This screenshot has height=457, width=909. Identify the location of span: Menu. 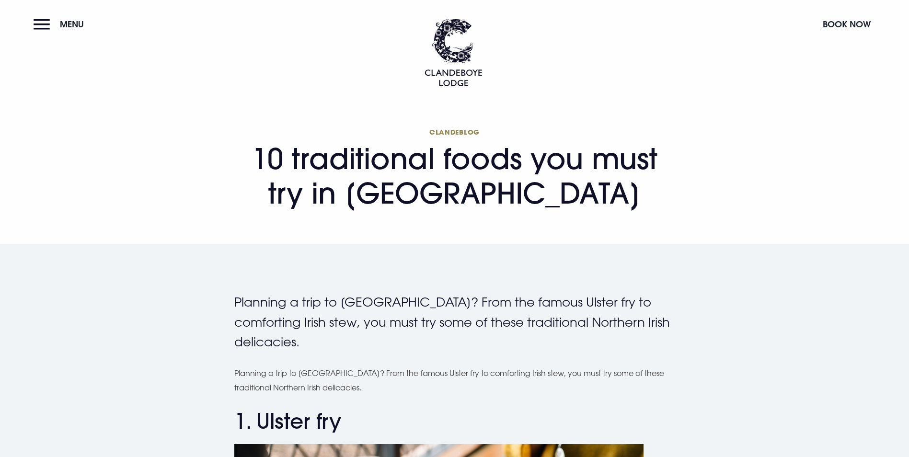
(72, 24).